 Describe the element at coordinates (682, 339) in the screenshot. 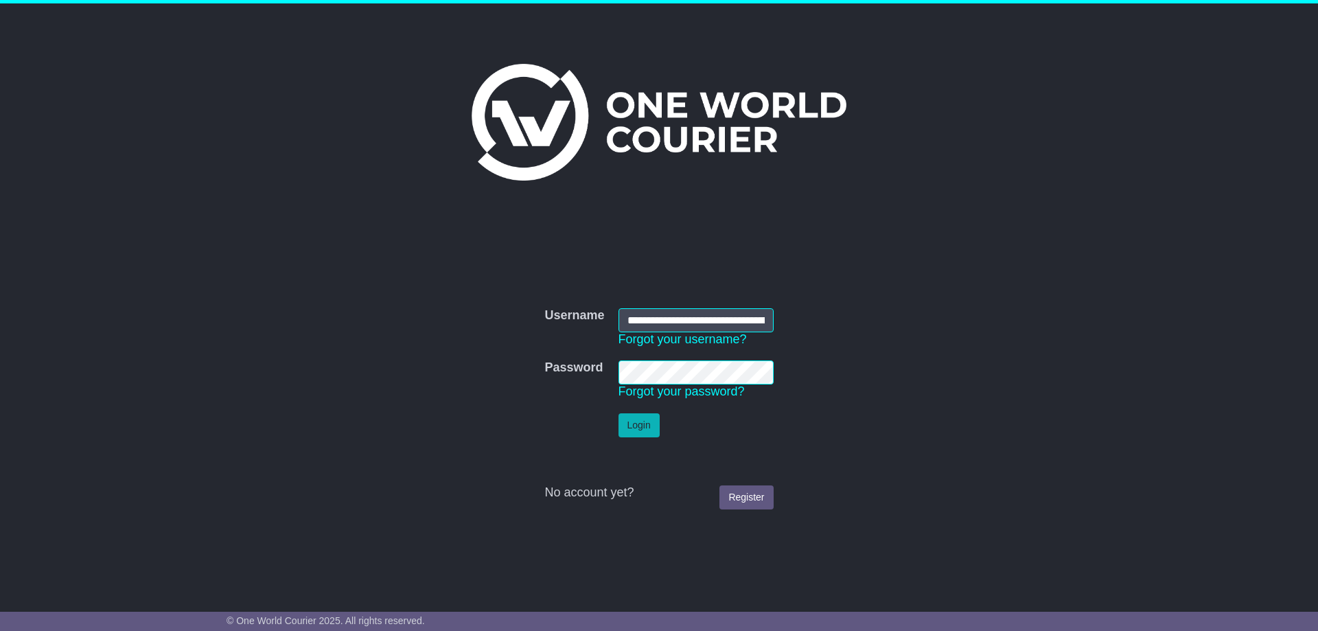

I see `a: Forgot your username?` at that location.